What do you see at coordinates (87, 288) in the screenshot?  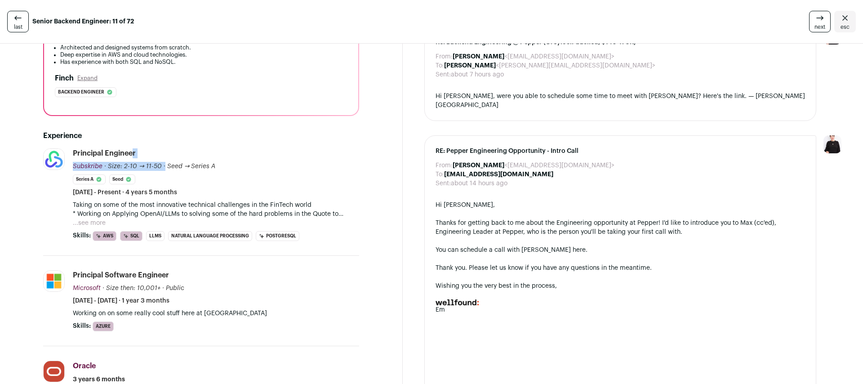 I see `span: Microsoft` at bounding box center [87, 288].